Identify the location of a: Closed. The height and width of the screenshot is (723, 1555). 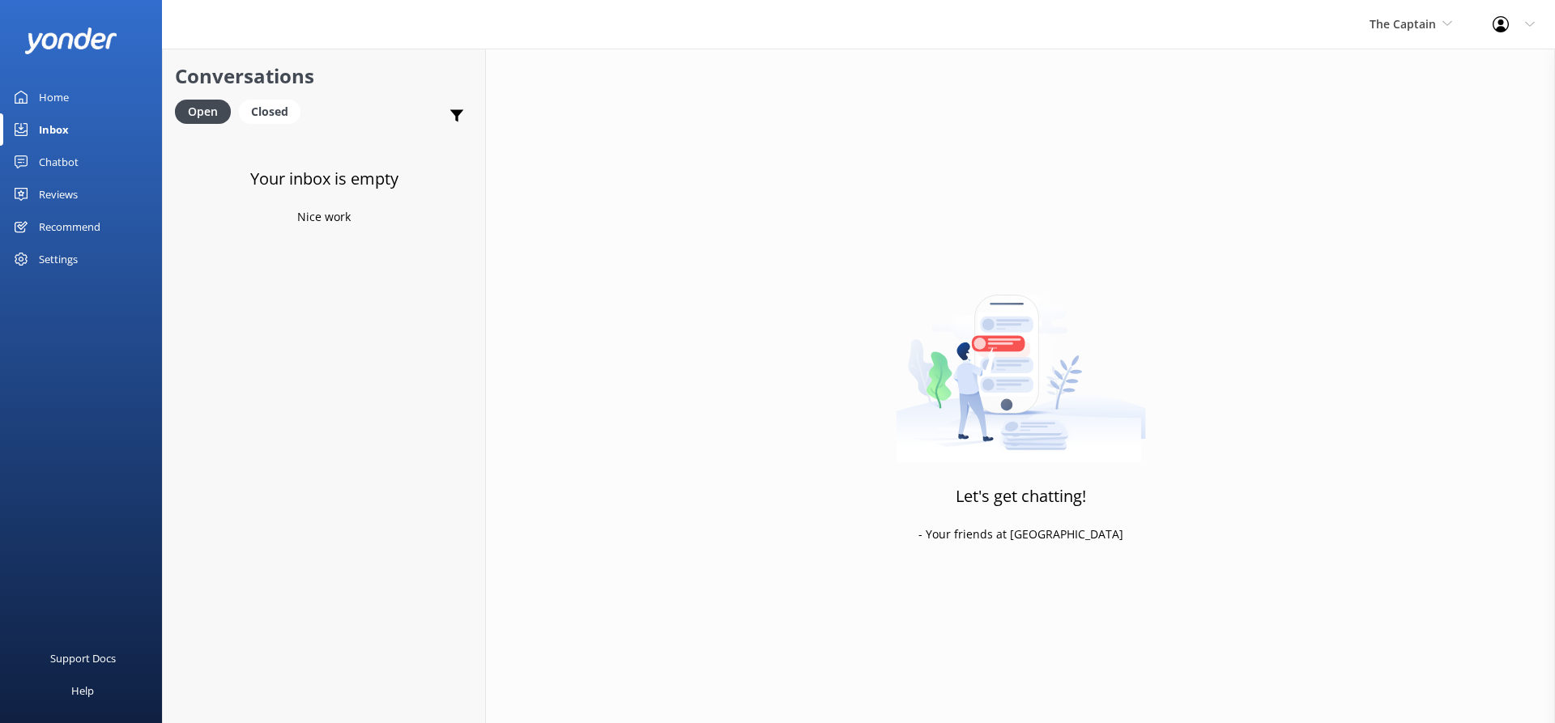
(274, 111).